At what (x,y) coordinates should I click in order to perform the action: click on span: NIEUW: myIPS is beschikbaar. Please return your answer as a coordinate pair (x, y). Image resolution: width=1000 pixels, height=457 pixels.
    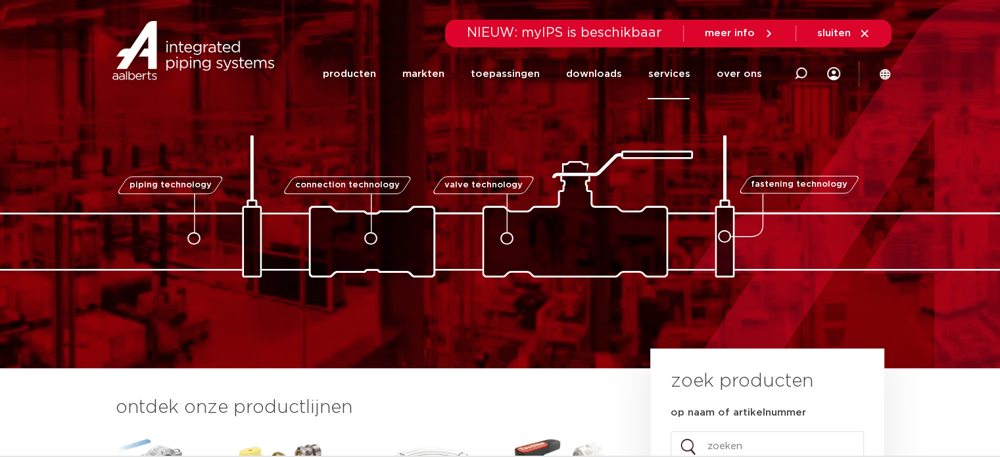
    Looking at the image, I should click on (564, 33).